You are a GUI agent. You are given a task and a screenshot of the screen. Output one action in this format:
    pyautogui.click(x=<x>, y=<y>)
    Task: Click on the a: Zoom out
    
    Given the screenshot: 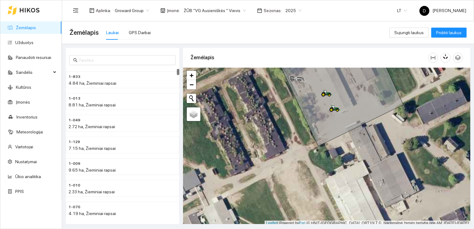 What is the action you would take?
    pyautogui.click(x=191, y=85)
    